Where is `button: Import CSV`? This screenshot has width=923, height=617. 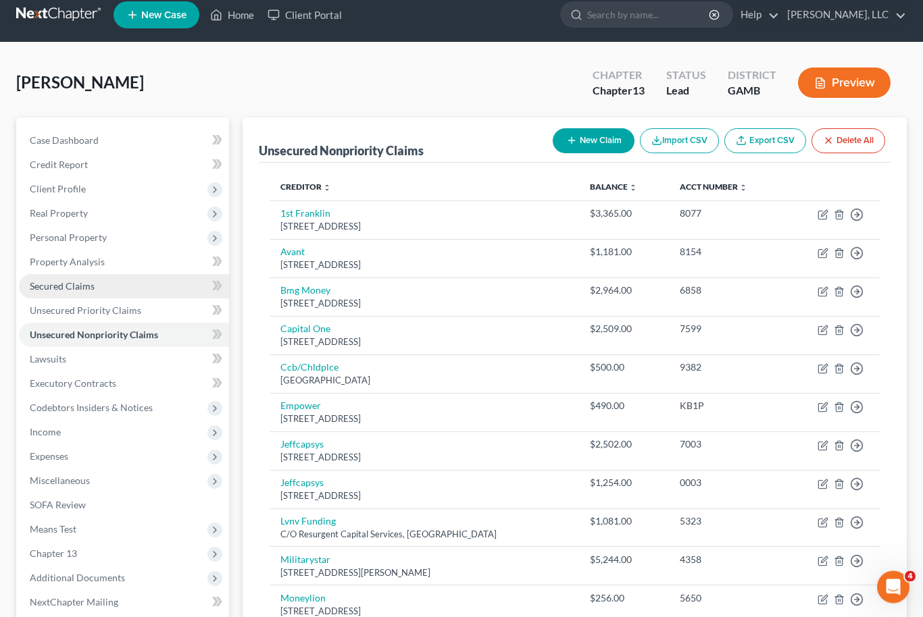 button: Import CSV is located at coordinates (679, 141).